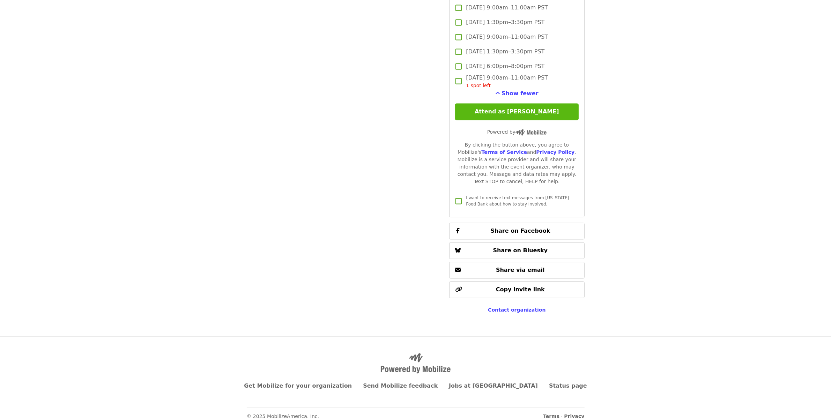 The width and height of the screenshot is (831, 418). What do you see at coordinates (298, 385) in the screenshot?
I see `span: Get Mobilize for your organization` at bounding box center [298, 385].